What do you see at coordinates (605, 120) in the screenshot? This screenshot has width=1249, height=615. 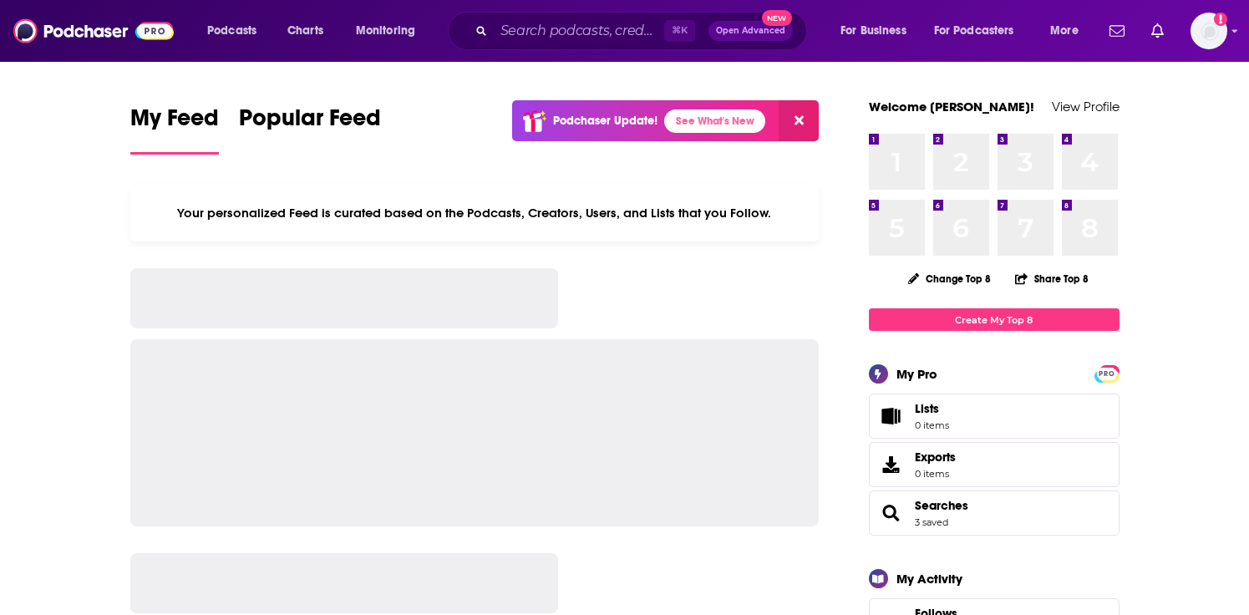 I see `p: Podchaser Update!` at bounding box center [605, 120].